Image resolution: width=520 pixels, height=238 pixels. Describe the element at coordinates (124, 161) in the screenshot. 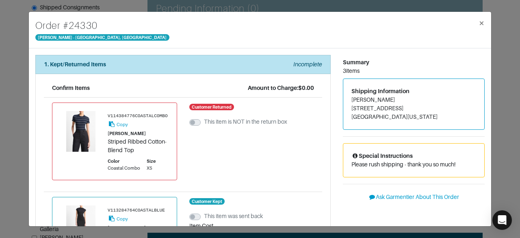

I see `div: Color` at that location.